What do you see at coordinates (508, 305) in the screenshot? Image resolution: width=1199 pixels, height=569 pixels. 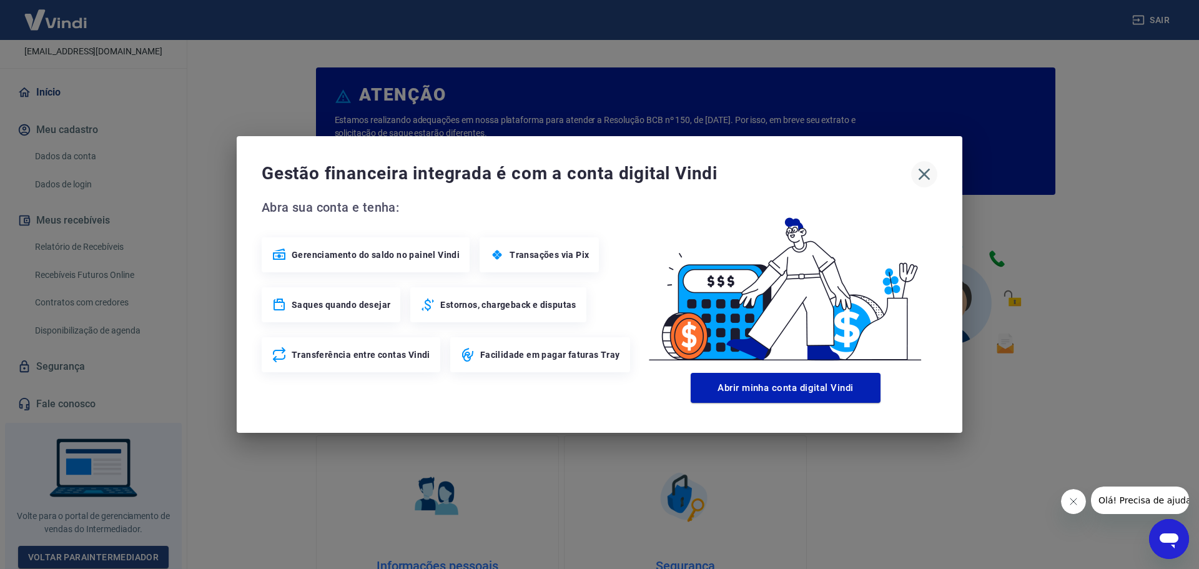 I see `span: Estornos, chargeback e disputas` at bounding box center [508, 305].